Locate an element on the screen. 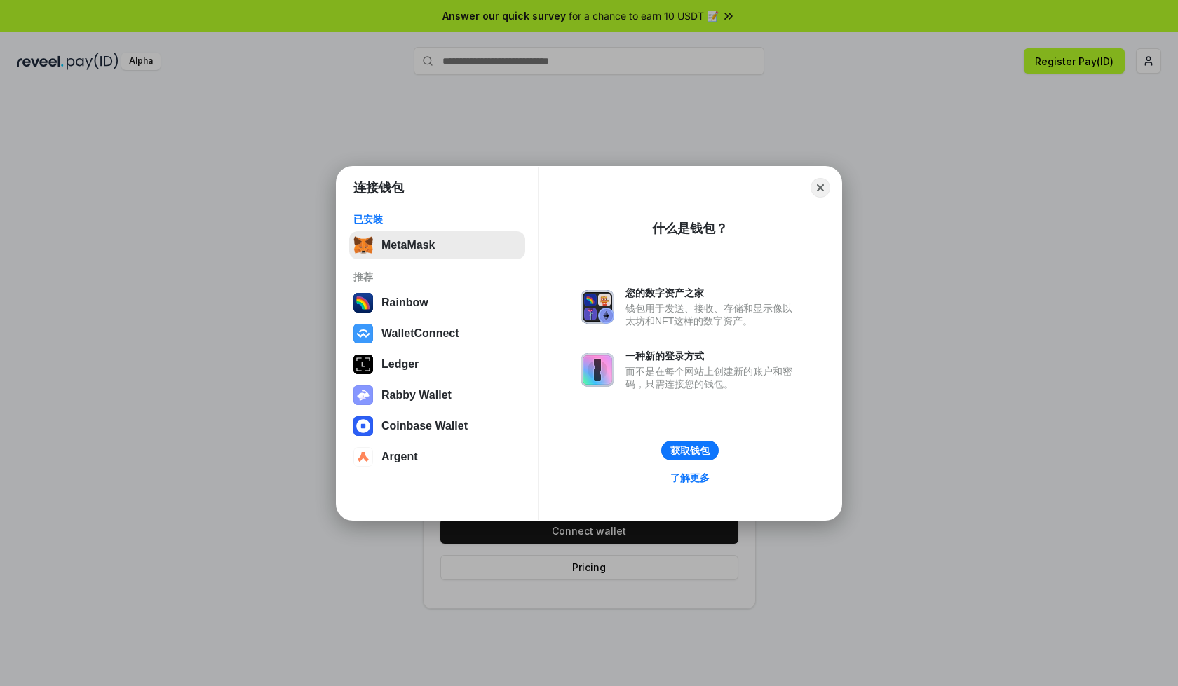 The image size is (1178, 686). div: 而不是在每个网站上创建新的账户和密码，只需连接您的钱包。 is located at coordinates (712, 378).